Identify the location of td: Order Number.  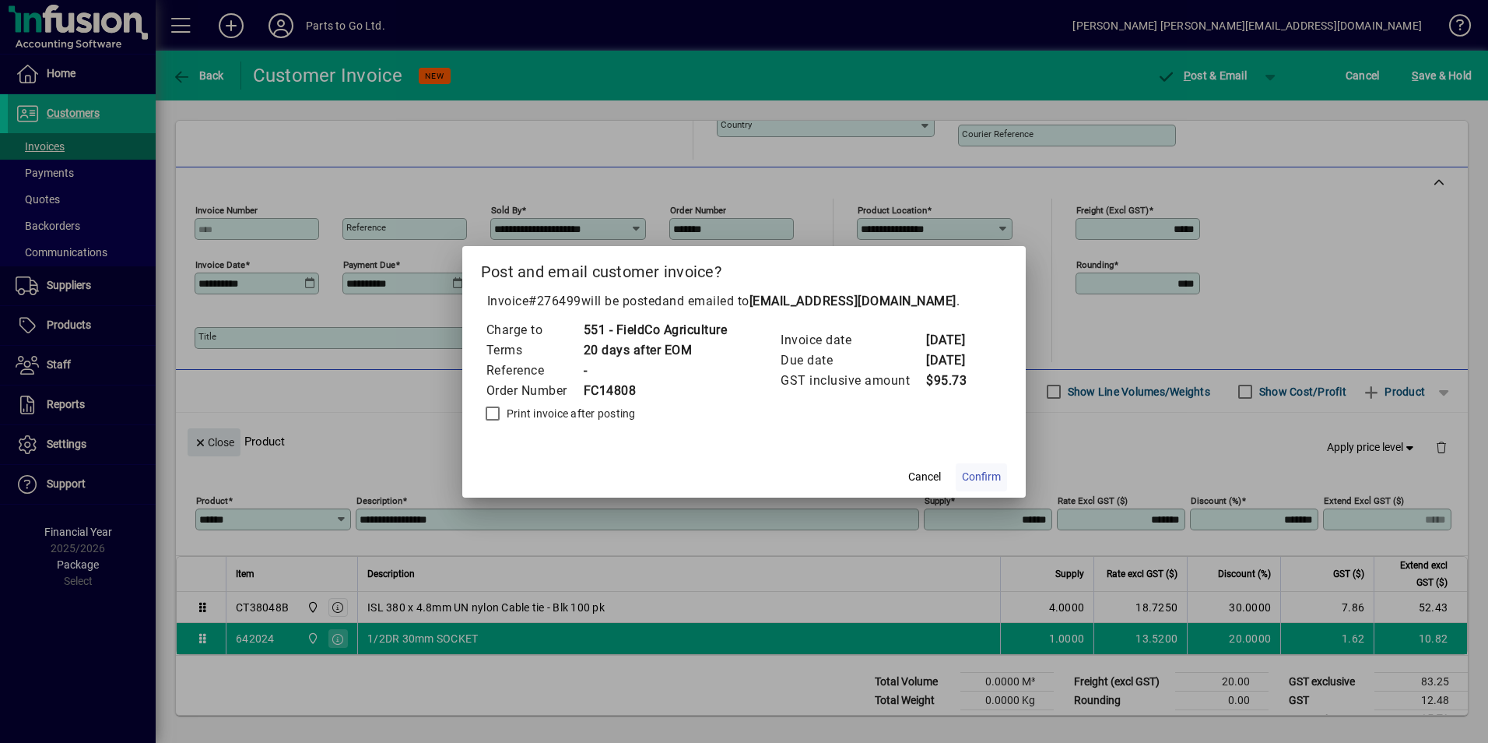
(534, 391).